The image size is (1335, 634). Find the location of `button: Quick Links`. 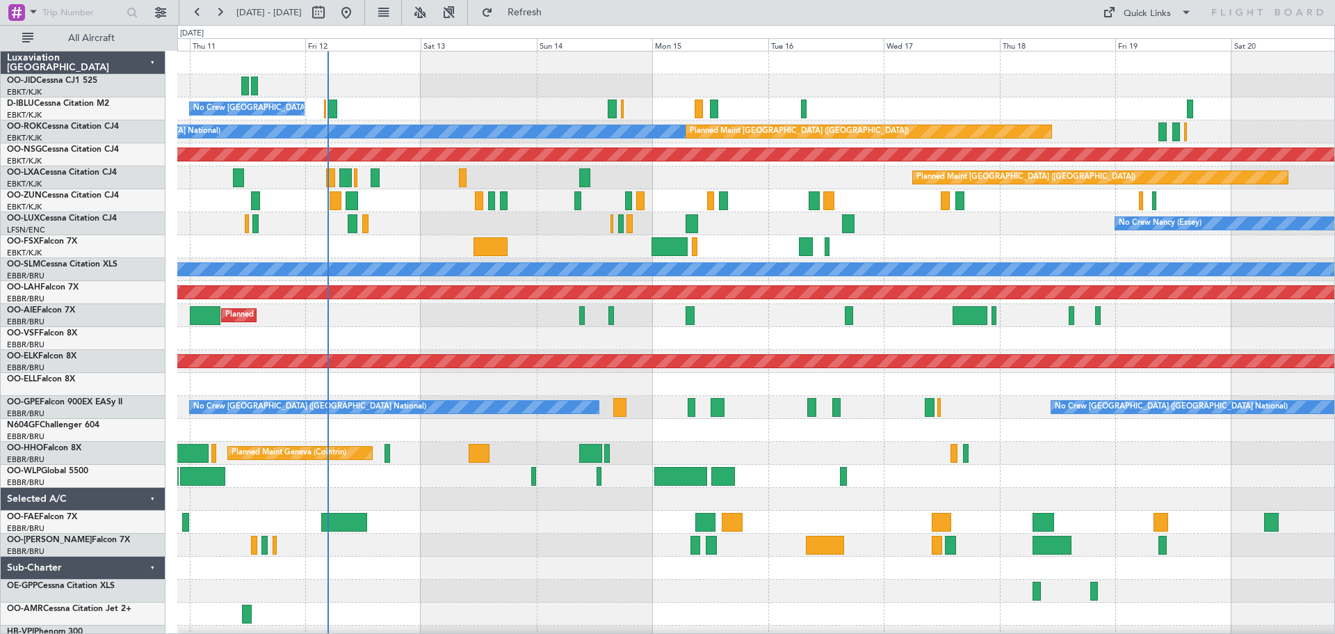

button: Quick Links is located at coordinates (1148, 13).